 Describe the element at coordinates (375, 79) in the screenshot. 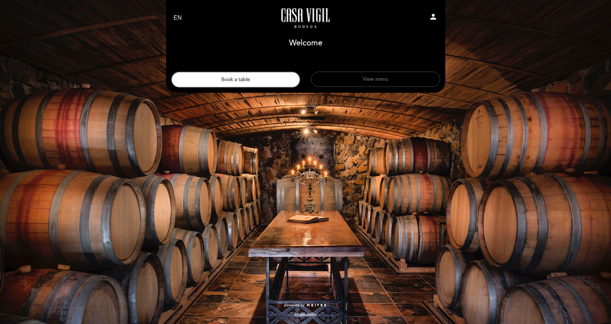

I see `button: View menu` at that location.